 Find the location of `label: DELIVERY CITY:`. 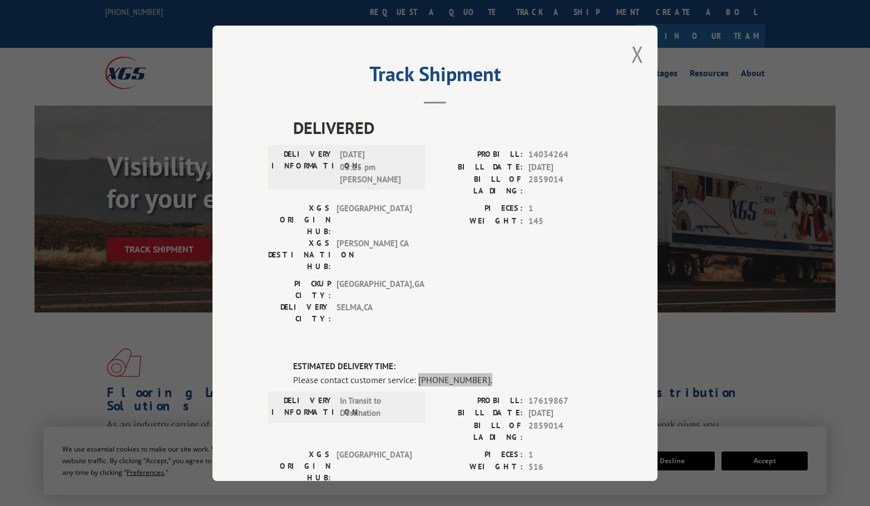

label: DELIVERY CITY: is located at coordinates (299, 313).